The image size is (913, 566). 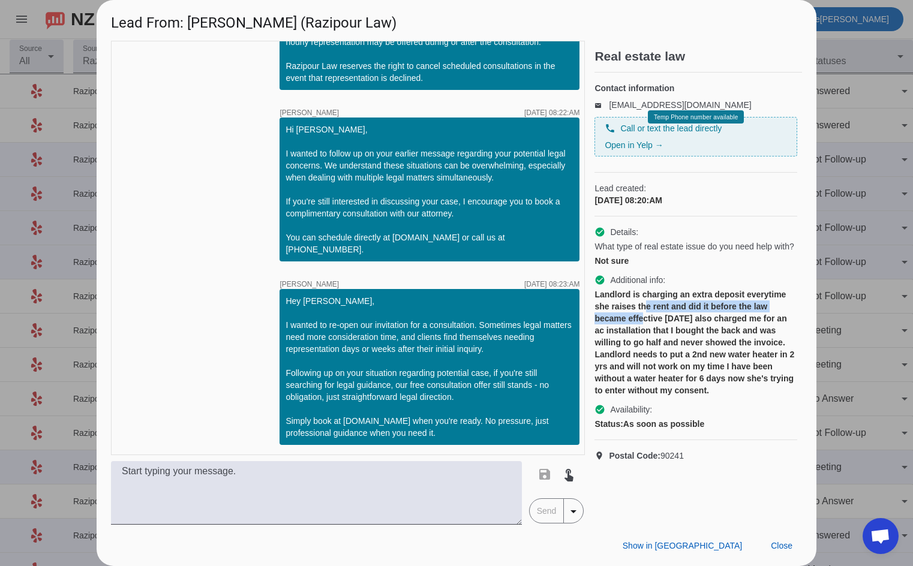 What do you see at coordinates (696, 261) in the screenshot?
I see `div: Not sure` at bounding box center [696, 261].